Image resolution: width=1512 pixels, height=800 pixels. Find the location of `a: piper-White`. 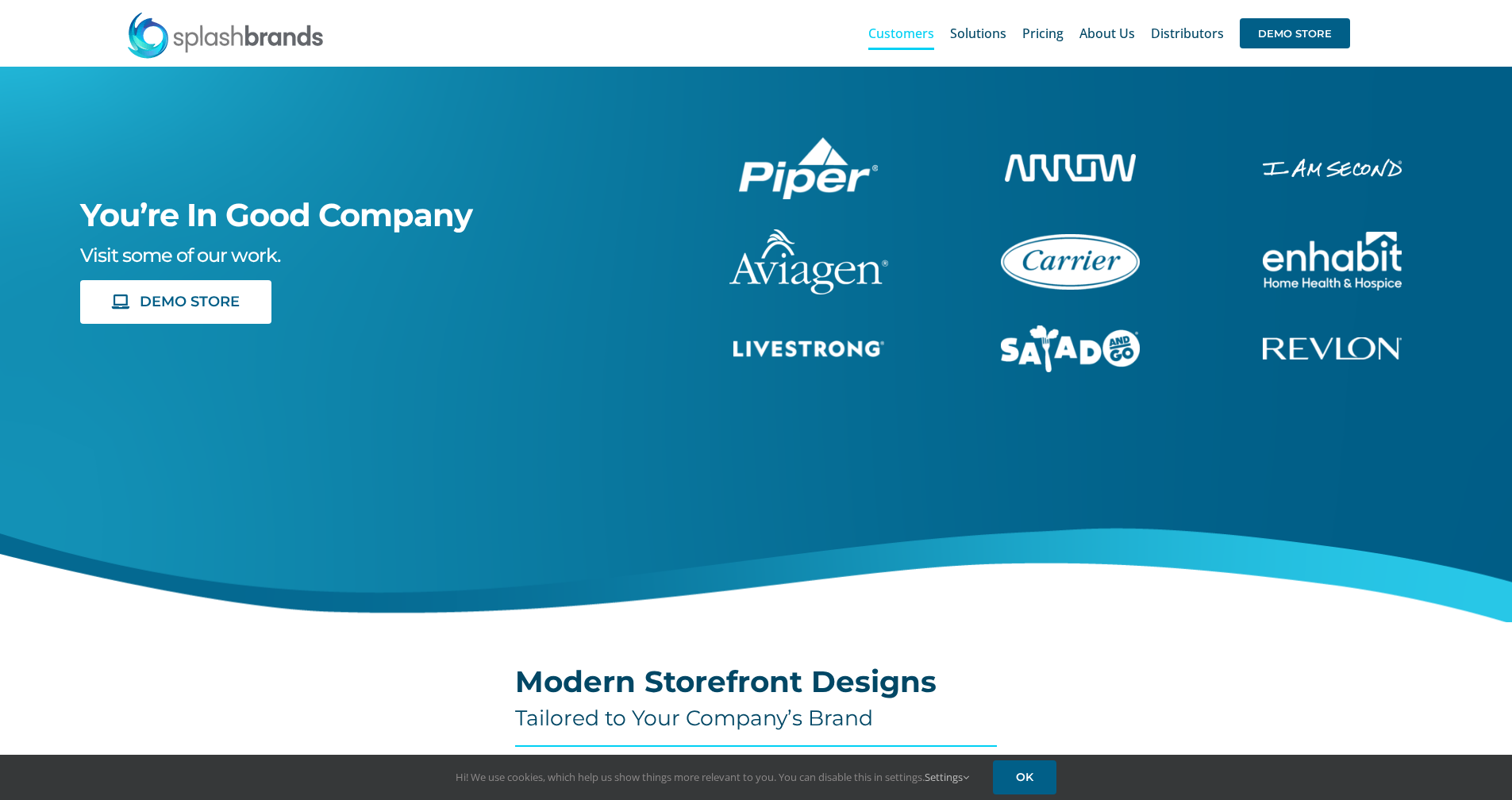

a: piper-White is located at coordinates (807, 144).